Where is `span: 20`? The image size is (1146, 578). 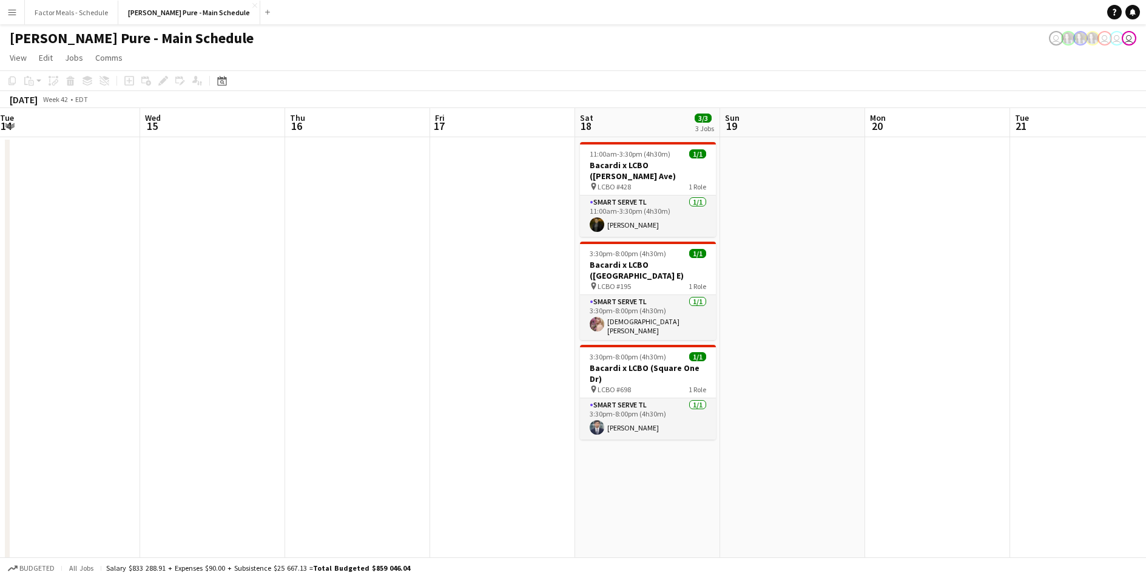
span: 20 is located at coordinates (877, 126).